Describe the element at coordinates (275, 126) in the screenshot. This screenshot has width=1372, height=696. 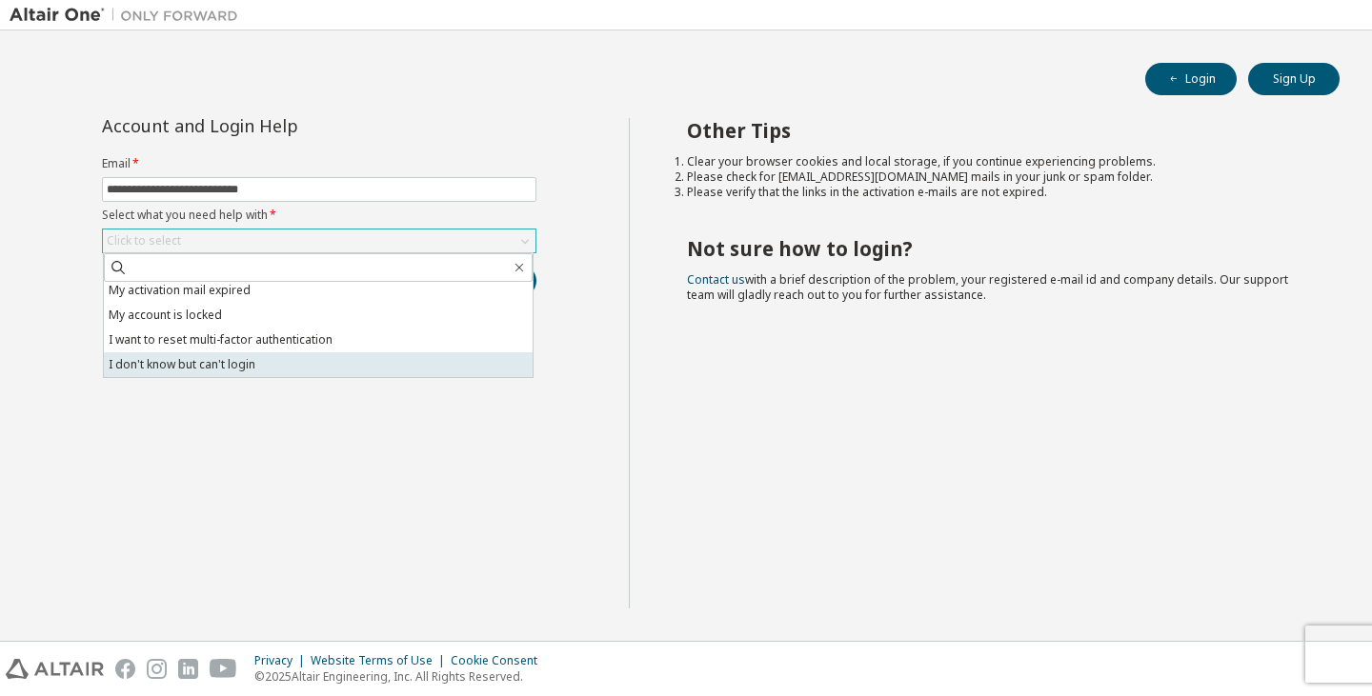
I see `div: Account and Login Help` at that location.